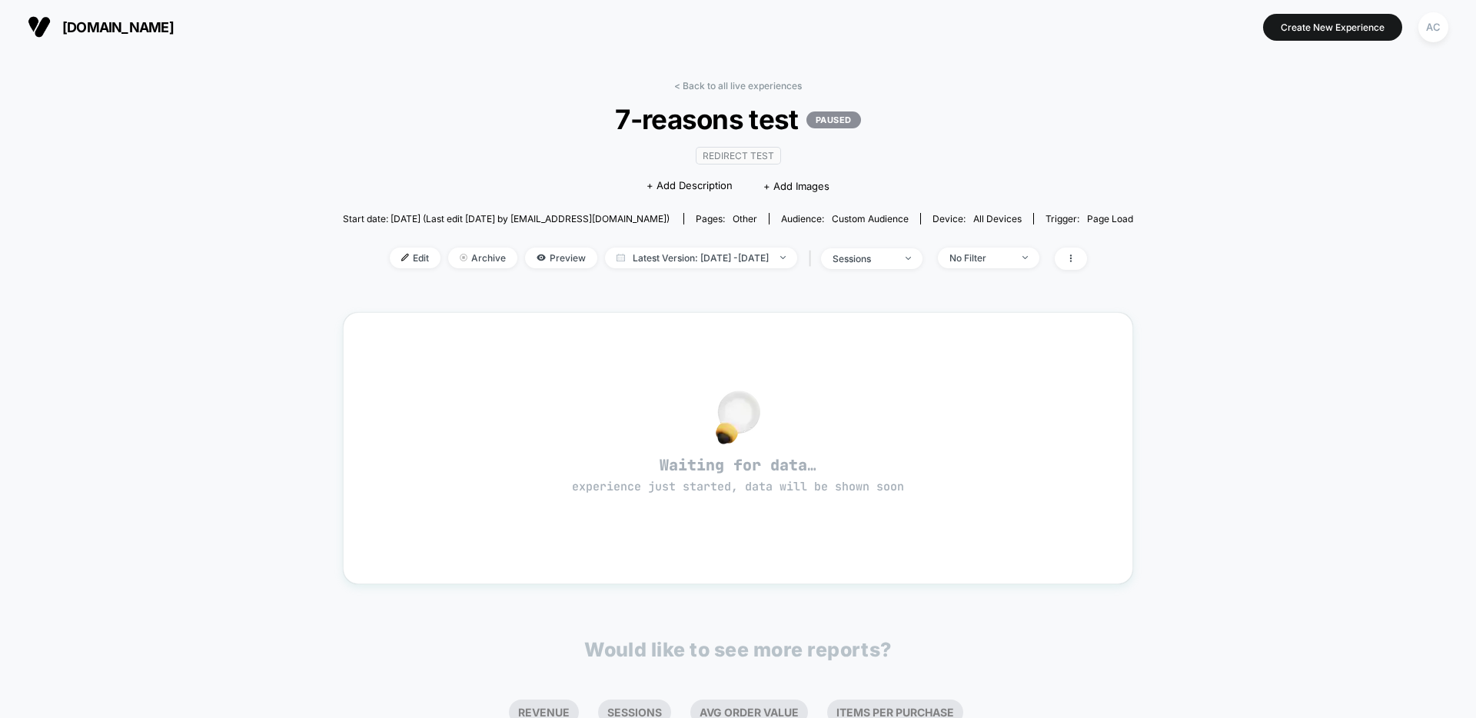 Image resolution: width=1476 pixels, height=718 pixels. Describe the element at coordinates (1110, 218) in the screenshot. I see `span: Page Load` at that location.